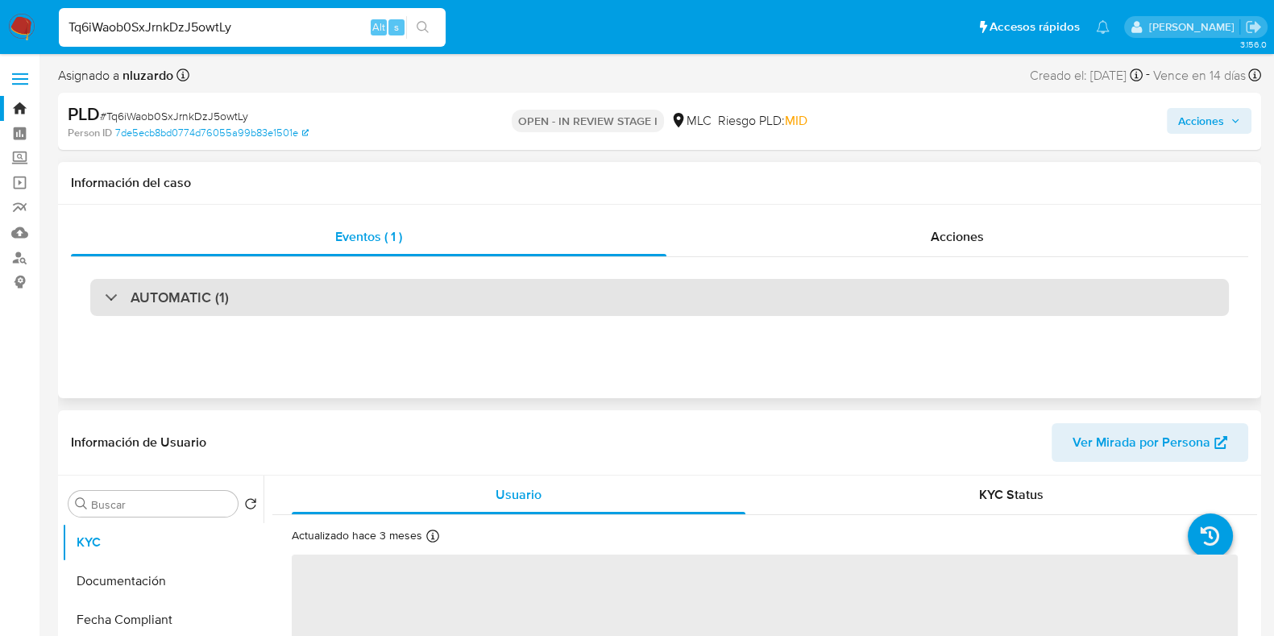 This screenshot has width=1274, height=636. What do you see at coordinates (180, 297) in the screenshot?
I see `h3: AUTOMATIC (1)` at bounding box center [180, 297].